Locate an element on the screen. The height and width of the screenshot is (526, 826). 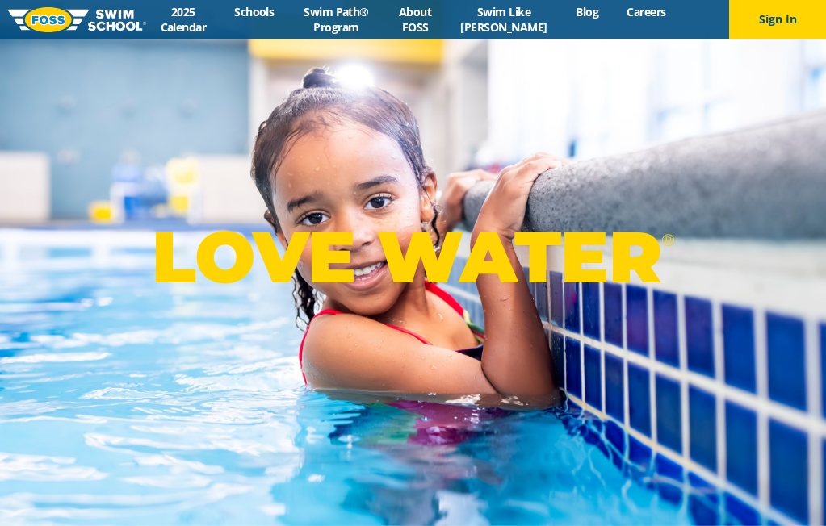
a: Swim Path® Program is located at coordinates (336, 19).